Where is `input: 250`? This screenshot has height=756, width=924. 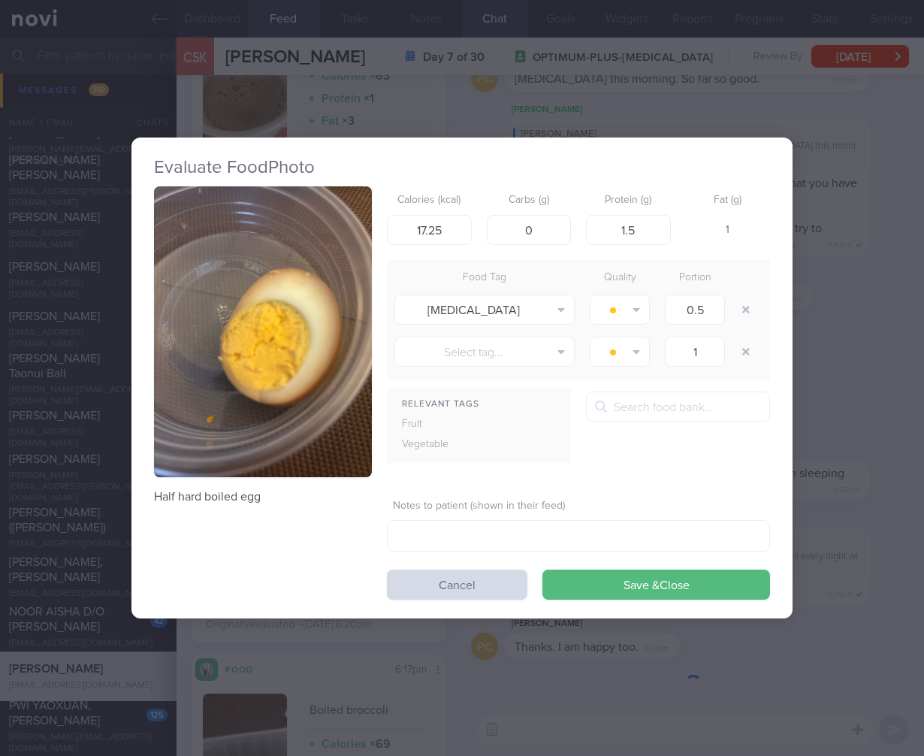
input: 250 is located at coordinates (429, 230).